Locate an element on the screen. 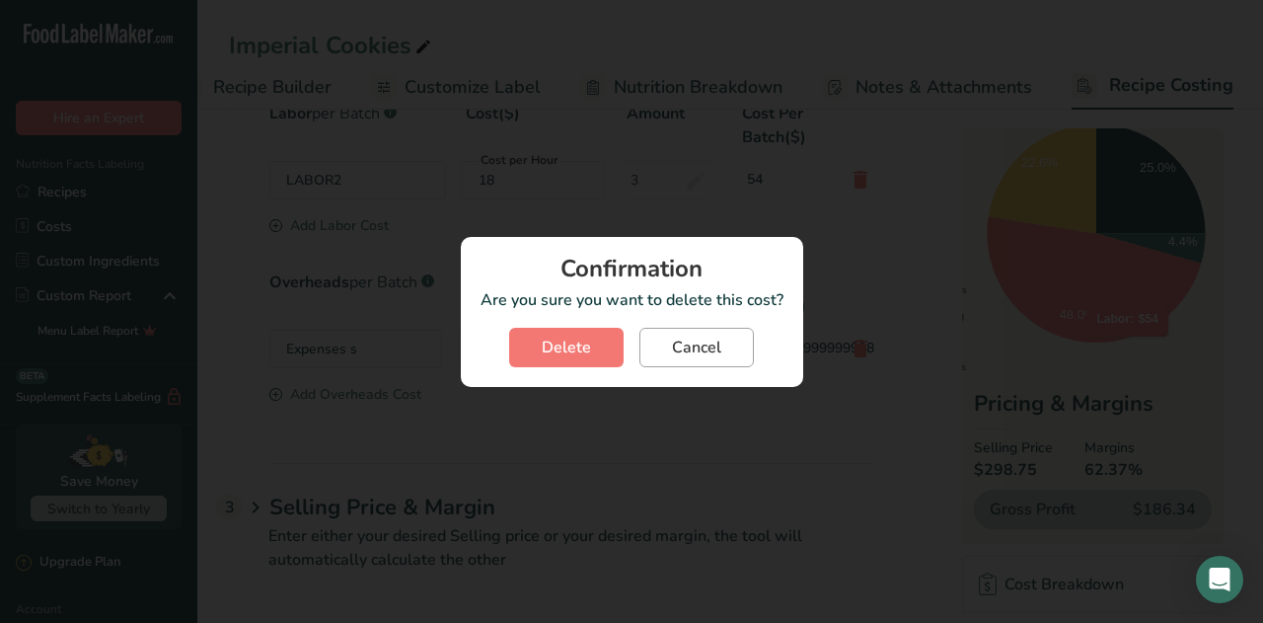 Image resolution: width=1263 pixels, height=623 pixels. button: Cancel is located at coordinates (697, 347).